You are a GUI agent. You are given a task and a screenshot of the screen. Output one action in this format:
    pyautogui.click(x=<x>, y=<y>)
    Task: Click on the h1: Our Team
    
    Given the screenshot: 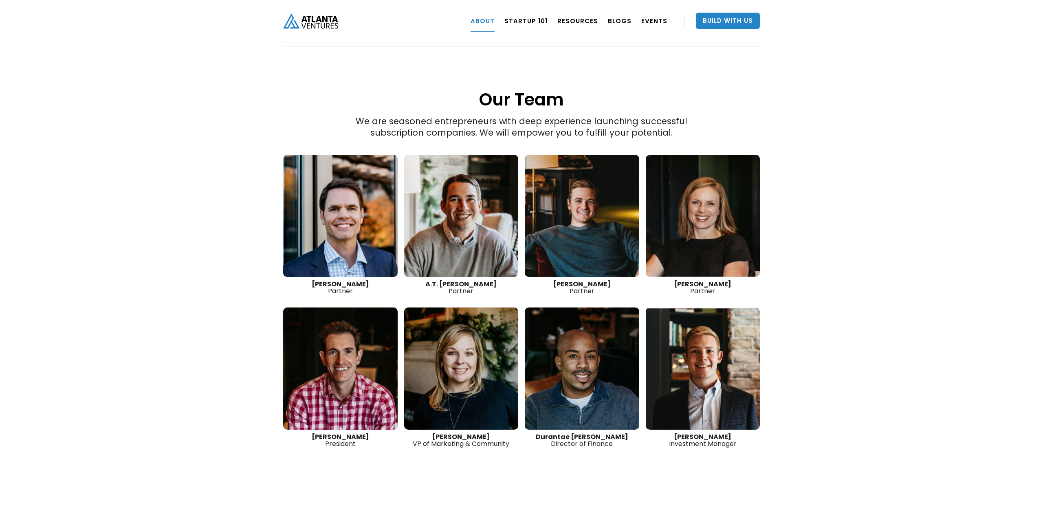 What is the action you would take?
    pyautogui.click(x=522, y=79)
    